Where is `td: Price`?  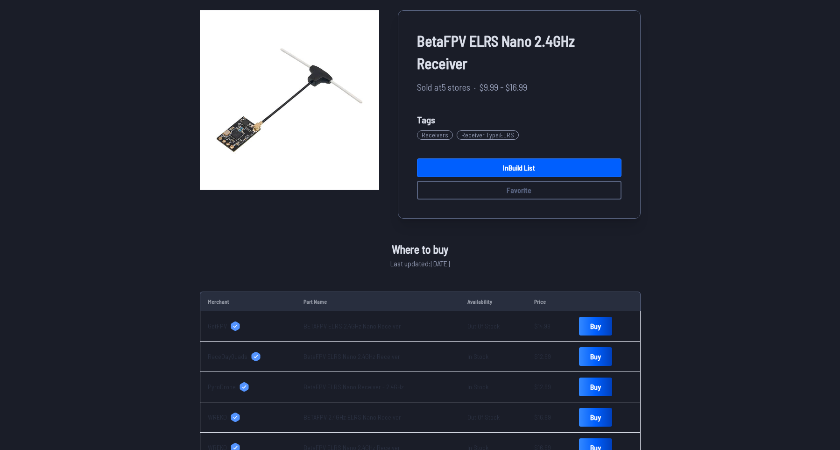
td: Price is located at coordinates (549, 301).